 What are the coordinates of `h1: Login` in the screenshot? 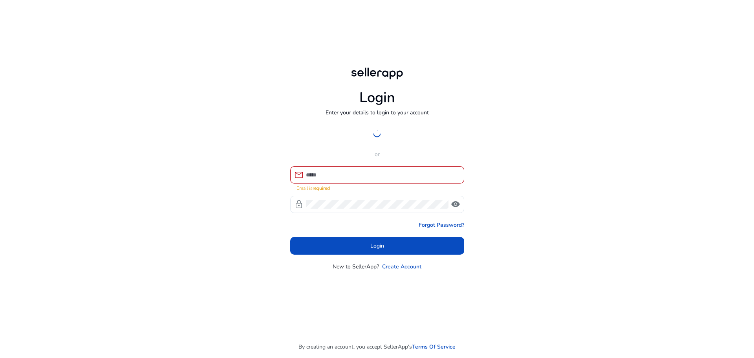 It's located at (377, 97).